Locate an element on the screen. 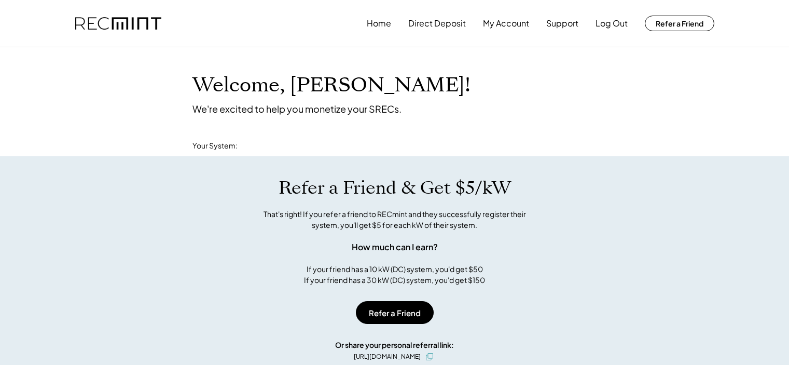 The height and width of the screenshot is (365, 789). div: Your System: is located at coordinates (215, 146).